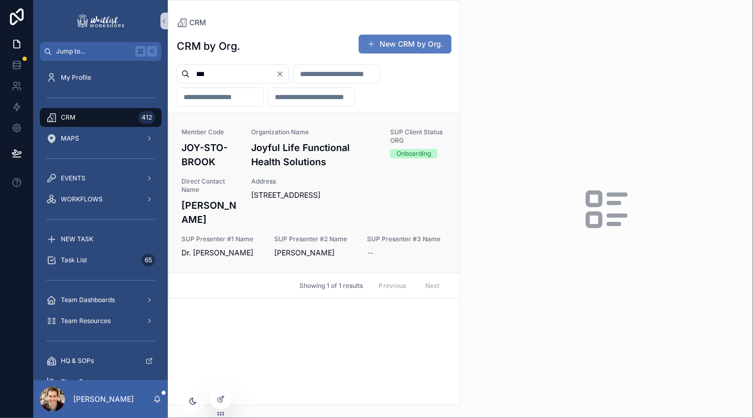 Image resolution: width=753 pixels, height=418 pixels. Describe the element at coordinates (152, 51) in the screenshot. I see `span: K` at that location.